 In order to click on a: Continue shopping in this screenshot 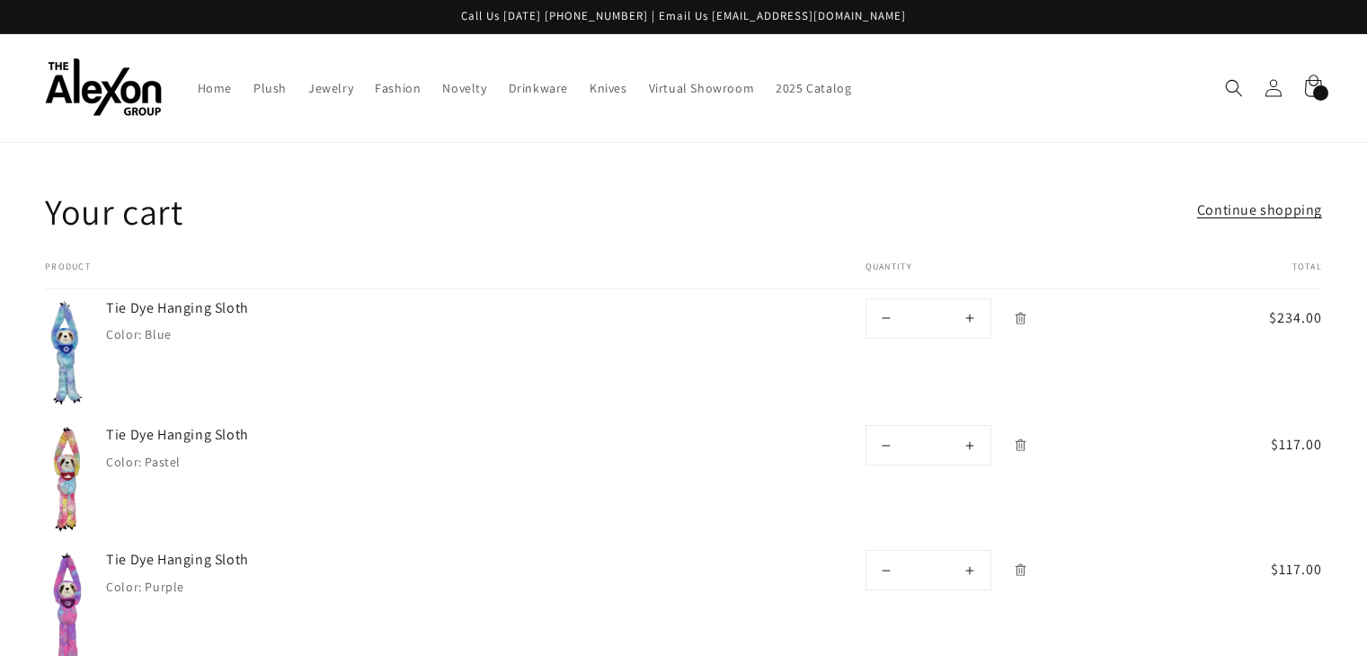, I will do `click(1259, 210)`.